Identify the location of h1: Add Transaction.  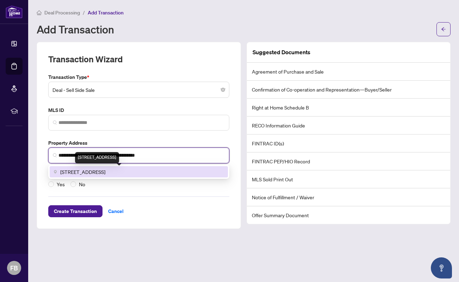
(75, 29).